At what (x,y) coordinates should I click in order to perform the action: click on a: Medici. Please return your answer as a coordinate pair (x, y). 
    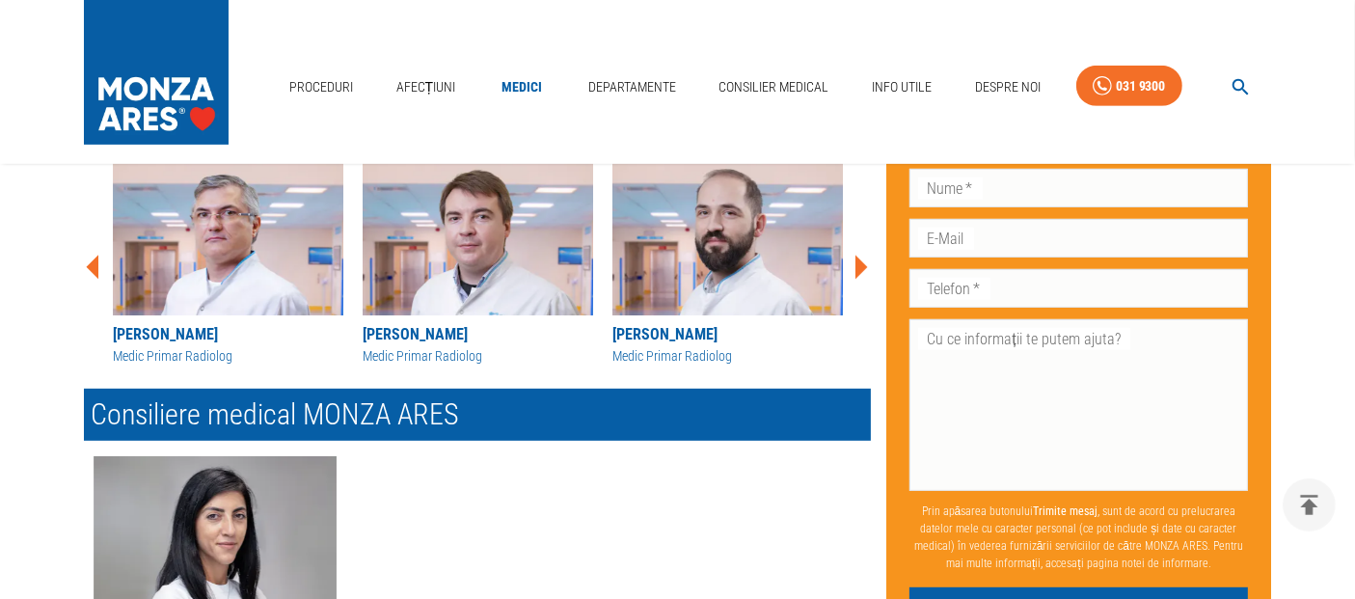
    Looking at the image, I should click on (522, 87).